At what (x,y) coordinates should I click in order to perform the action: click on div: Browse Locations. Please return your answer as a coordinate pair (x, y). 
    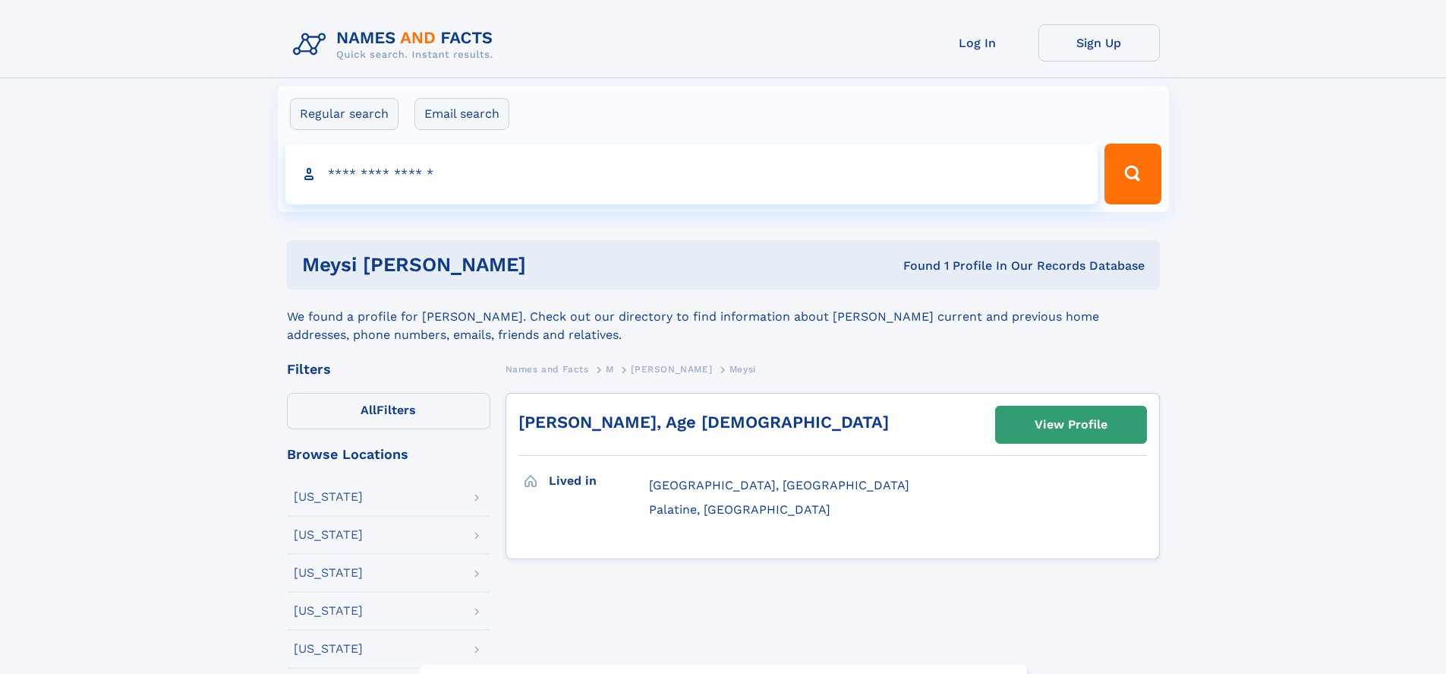
    Looking at the image, I should click on (389, 454).